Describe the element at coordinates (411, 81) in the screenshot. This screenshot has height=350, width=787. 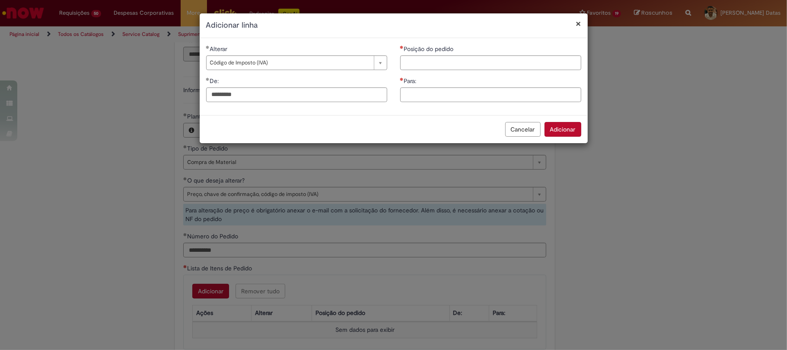
I see `span: Para:` at that location.